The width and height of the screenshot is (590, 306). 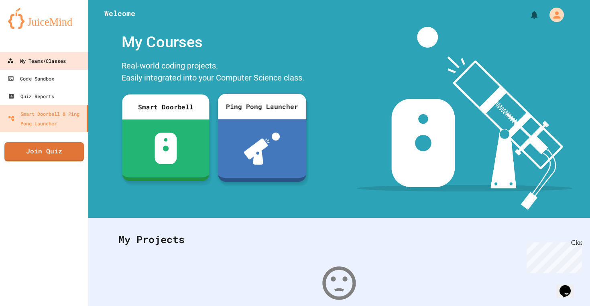 I want to click on div: My Notifications, so click(x=528, y=15).